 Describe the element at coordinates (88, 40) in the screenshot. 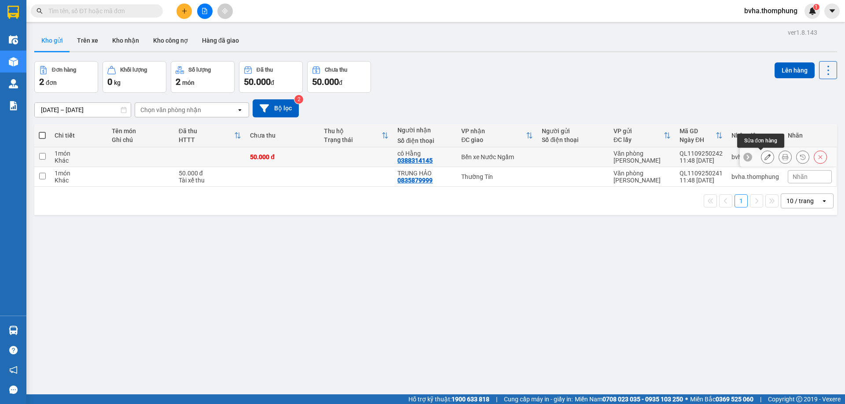

I see `button: Trên xe` at that location.